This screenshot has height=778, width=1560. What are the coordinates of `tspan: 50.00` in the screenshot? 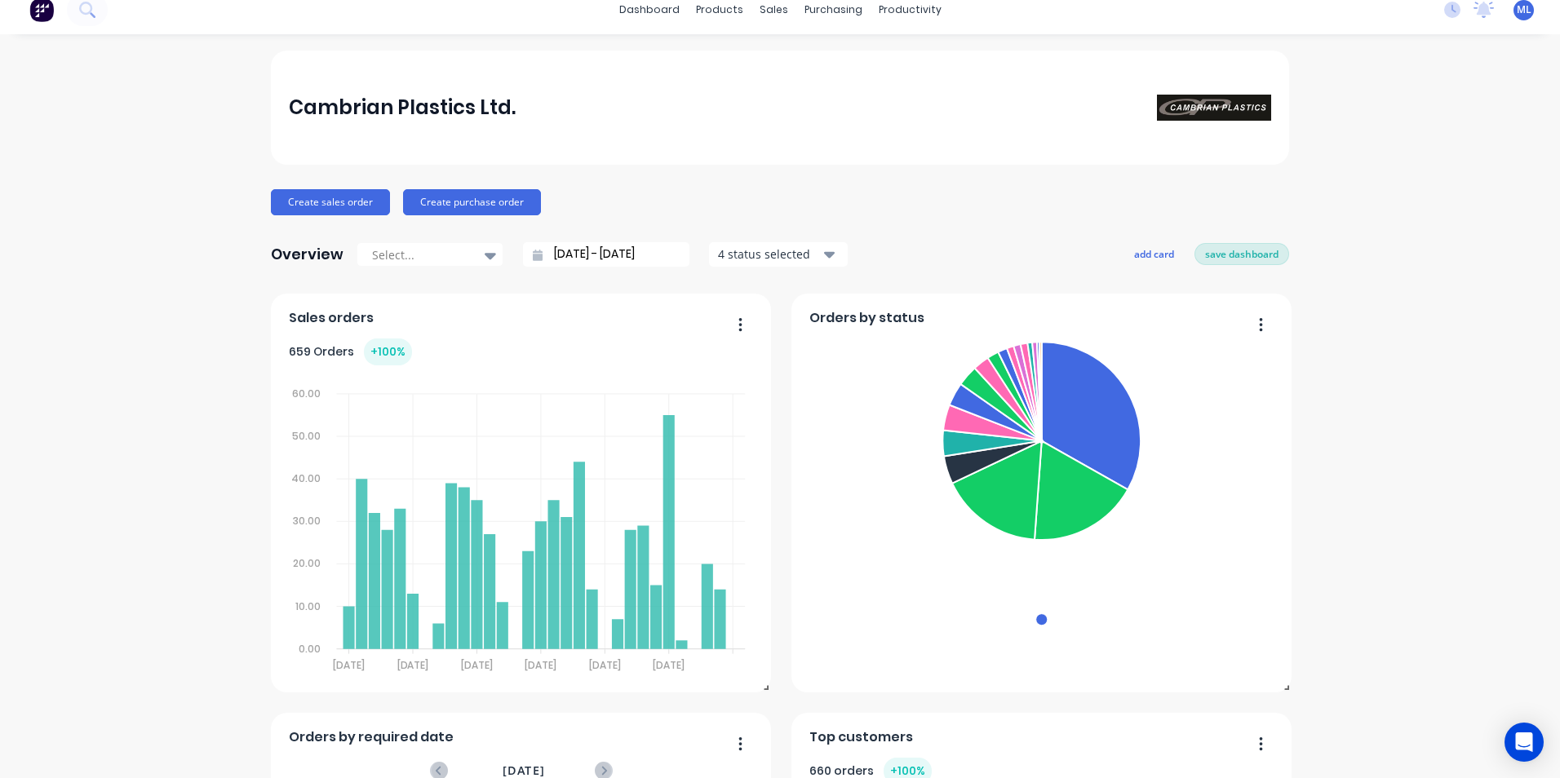 It's located at (305, 436).